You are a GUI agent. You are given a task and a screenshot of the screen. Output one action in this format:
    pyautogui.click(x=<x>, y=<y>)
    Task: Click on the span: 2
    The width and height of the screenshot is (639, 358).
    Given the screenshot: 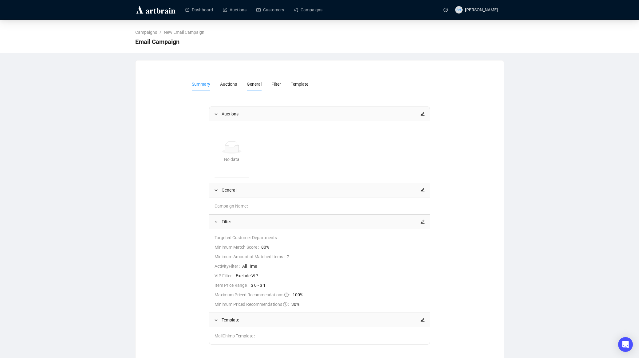 What is the action you would take?
    pyautogui.click(x=356, y=257)
    